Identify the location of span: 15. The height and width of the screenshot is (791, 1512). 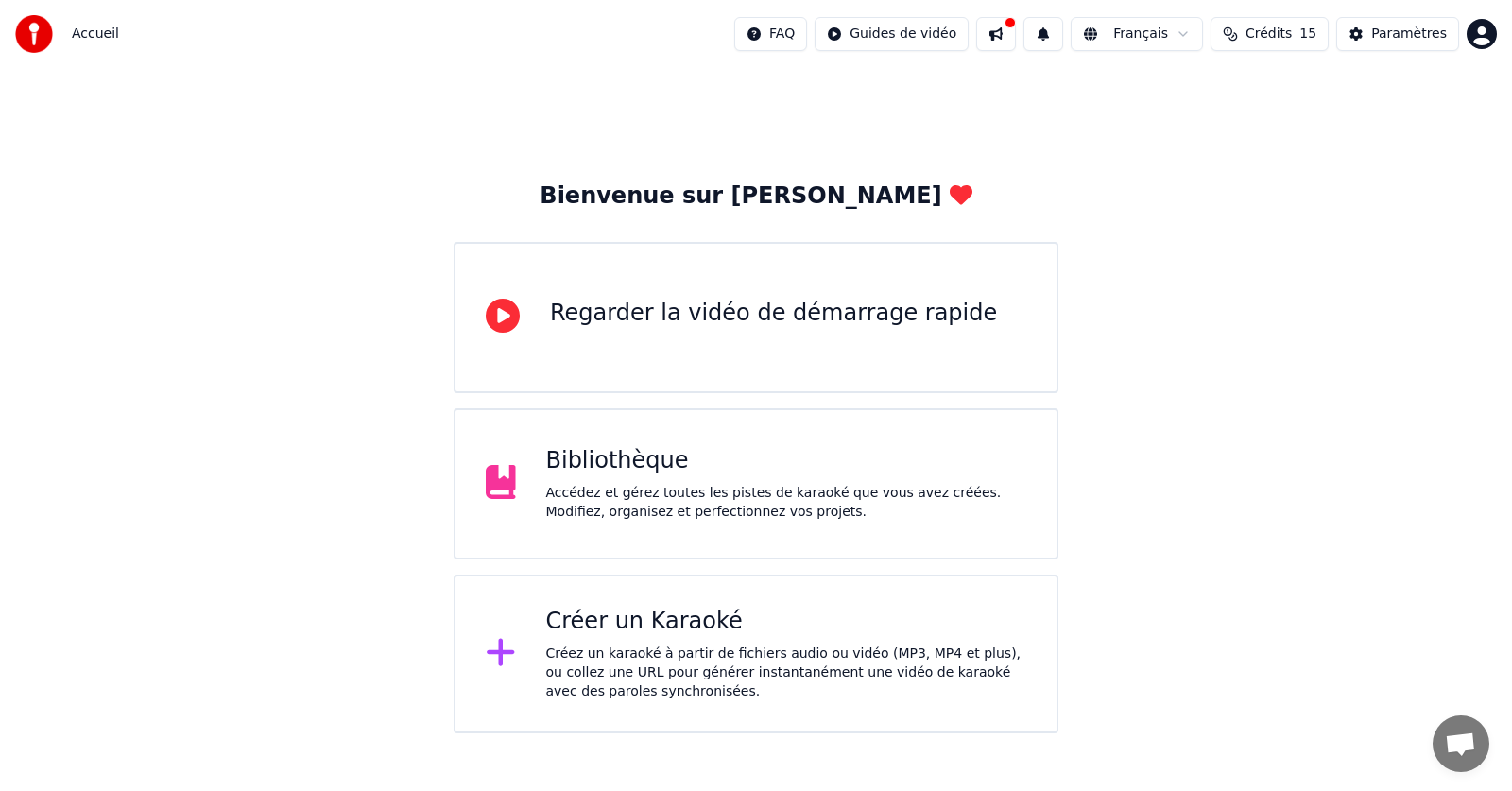
(1308, 34).